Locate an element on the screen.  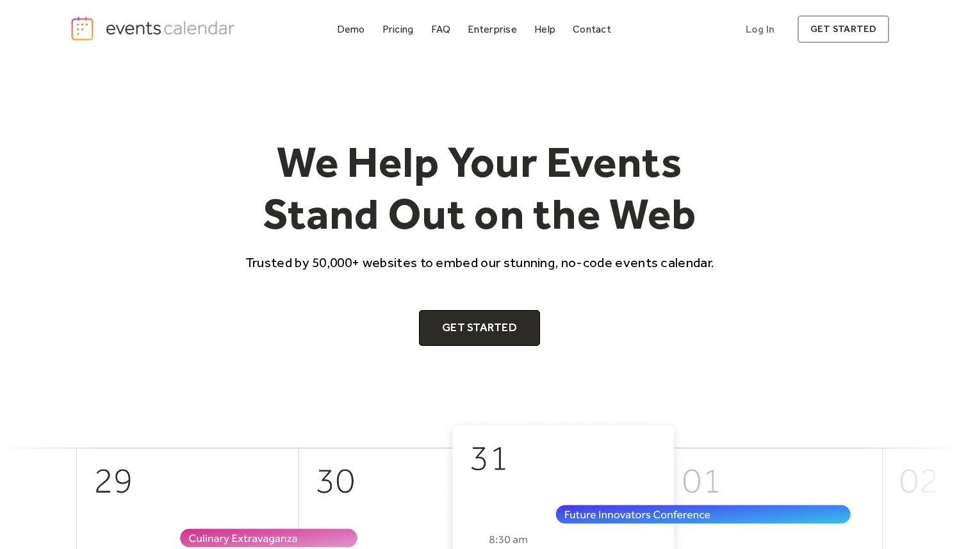
div: FAQ is located at coordinates (441, 29).